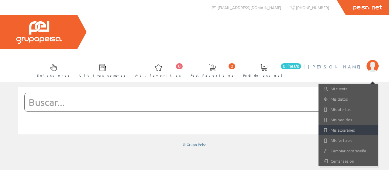 This screenshot has height=170, width=389. What do you see at coordinates (348, 151) in the screenshot?
I see `a: Cambiar contraseña` at bounding box center [348, 151].